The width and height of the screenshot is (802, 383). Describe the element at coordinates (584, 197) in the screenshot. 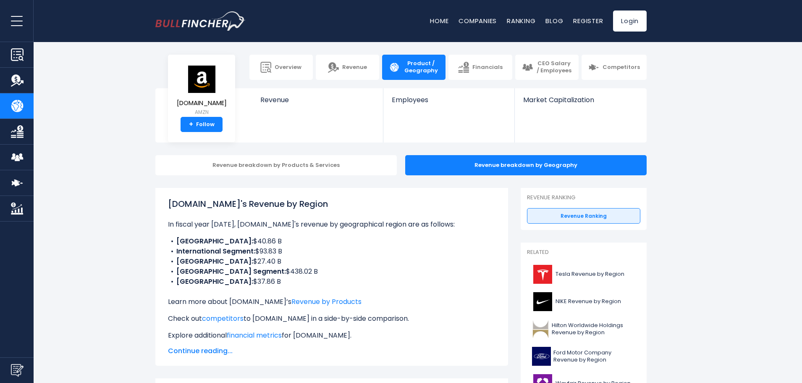

I see `p: Revenue Ranking` at that location.